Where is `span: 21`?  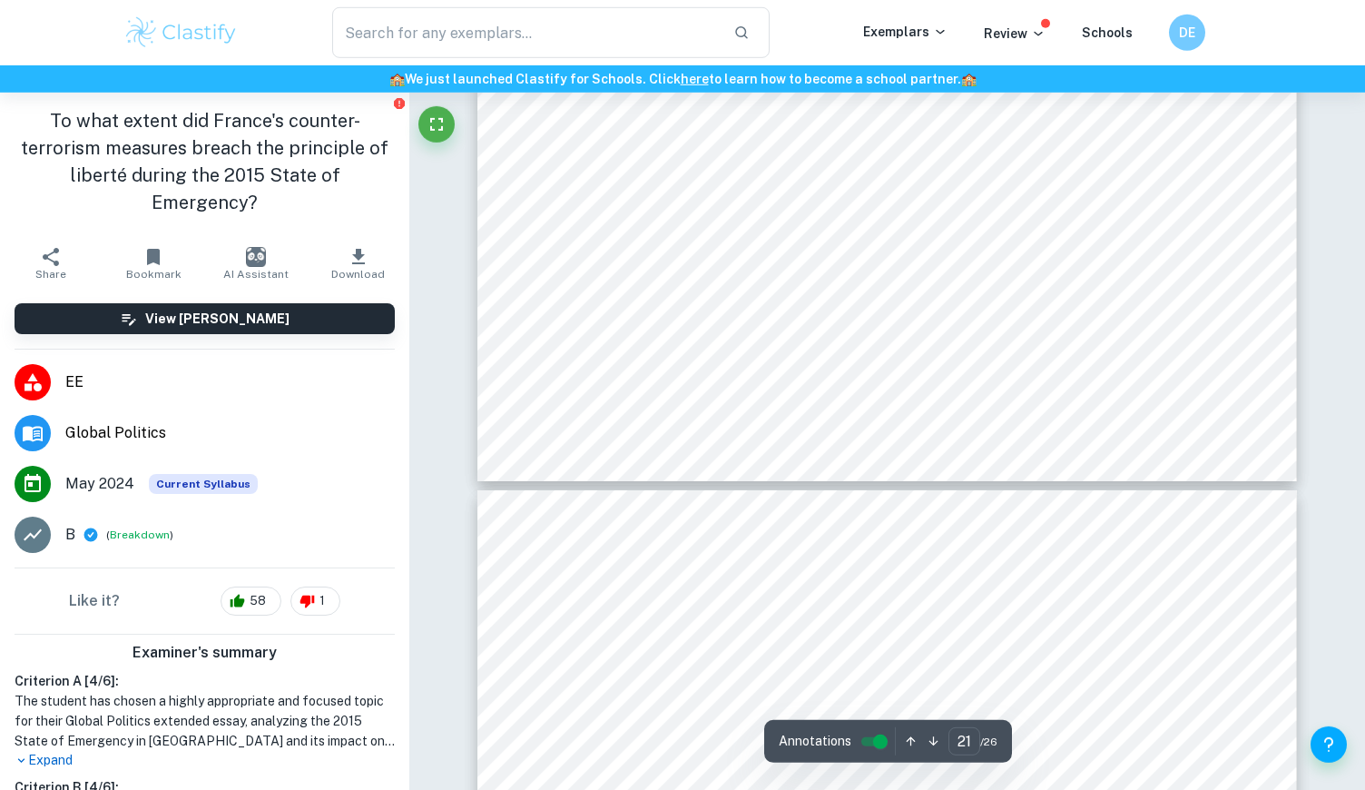 span: 21 is located at coordinates (1196, 428).